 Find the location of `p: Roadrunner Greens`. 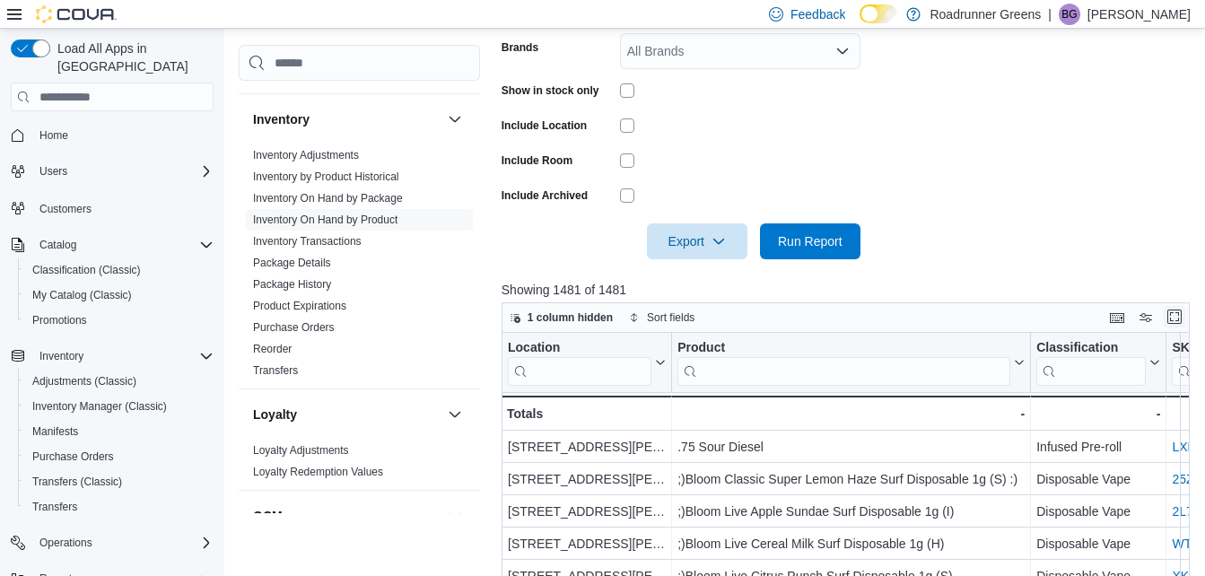

p: Roadrunner Greens is located at coordinates (985, 14).